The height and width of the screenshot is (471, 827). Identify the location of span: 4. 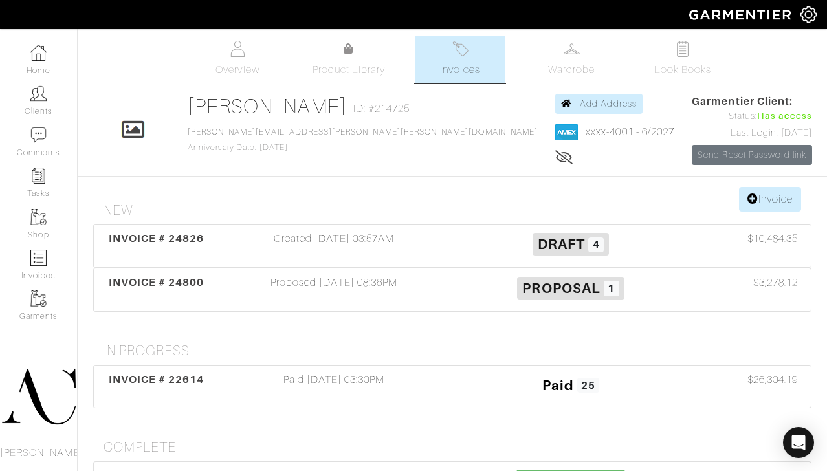
(596, 245).